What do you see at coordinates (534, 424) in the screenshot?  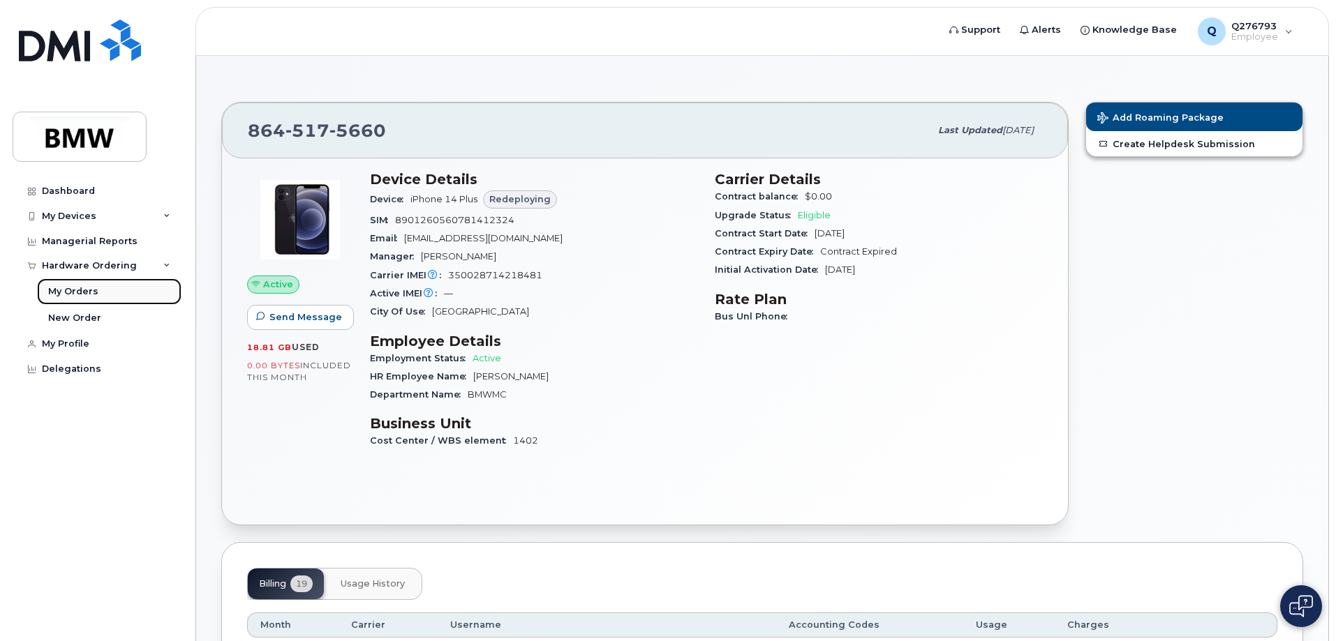 I see `h3: Business Unit` at bounding box center [534, 424].